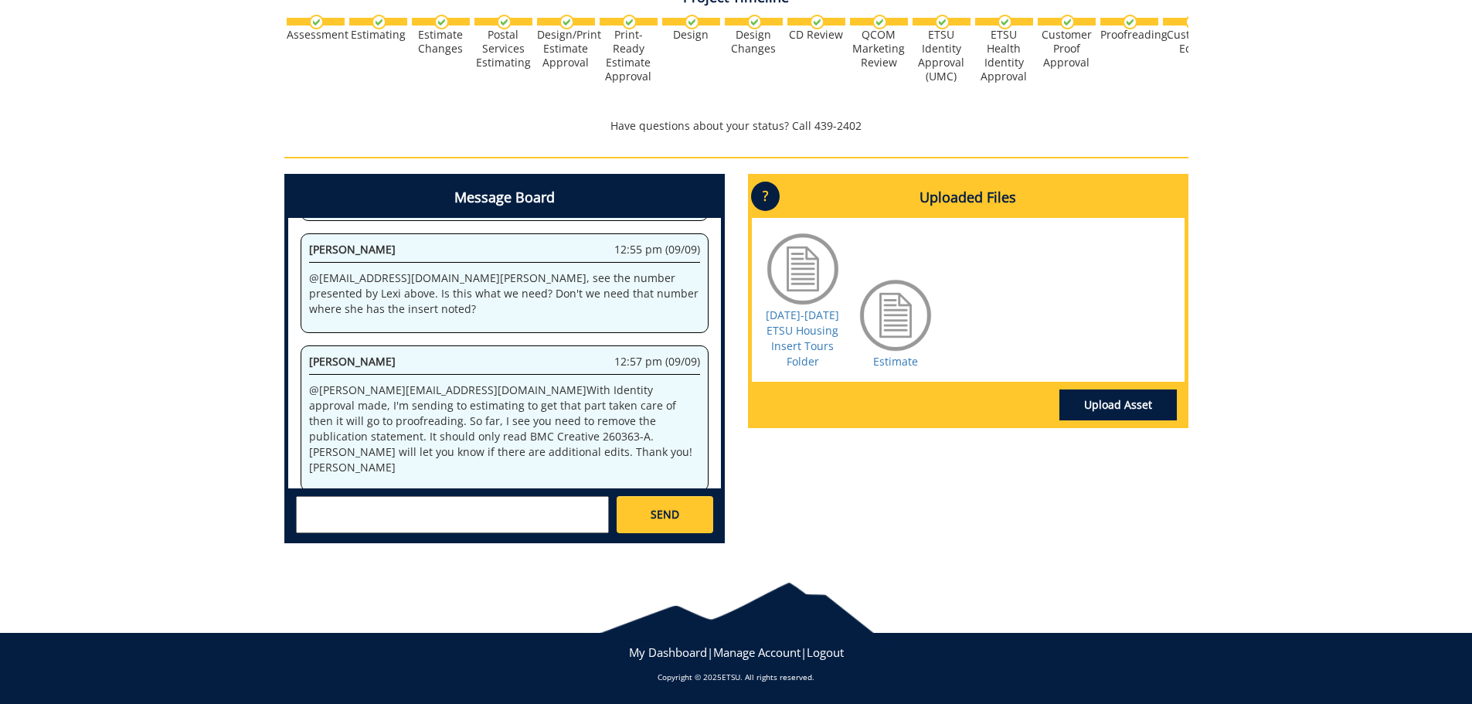 The image size is (1472, 704). I want to click on a: Logout, so click(825, 652).